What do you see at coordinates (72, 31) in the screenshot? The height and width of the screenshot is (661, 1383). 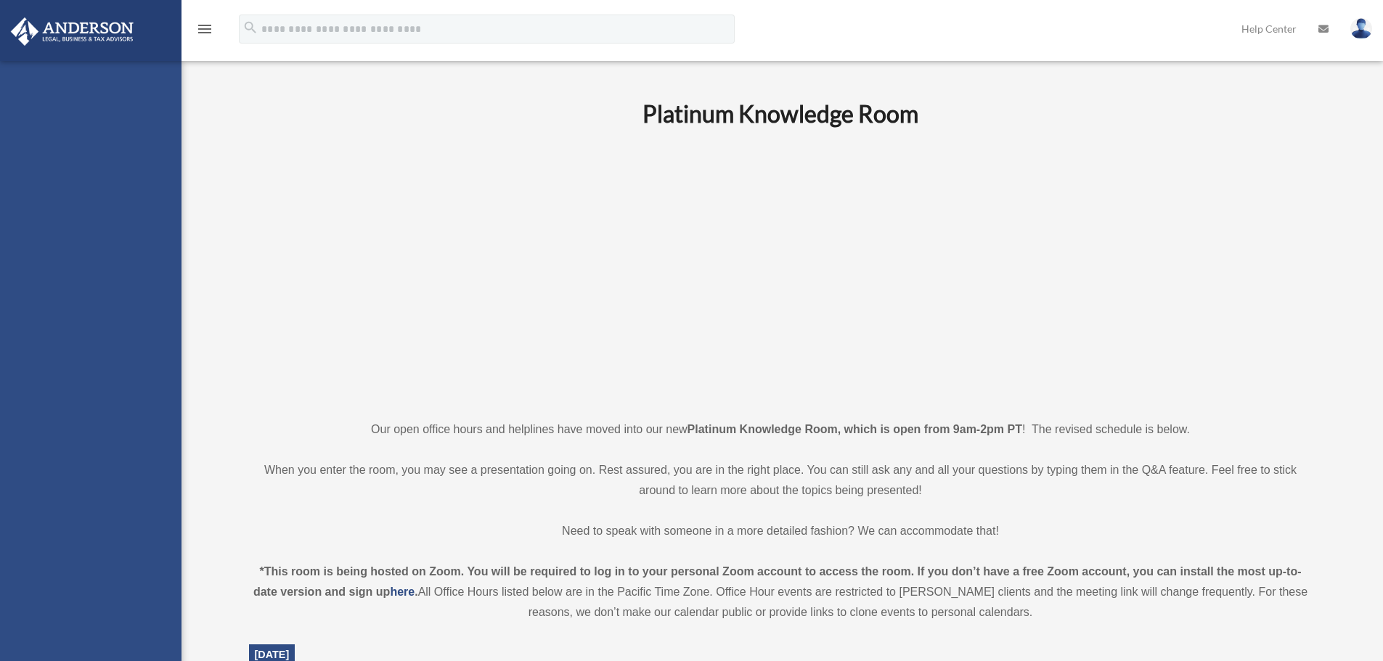 I see `img: Anderson Advisors Platinum Portal` at bounding box center [72, 31].